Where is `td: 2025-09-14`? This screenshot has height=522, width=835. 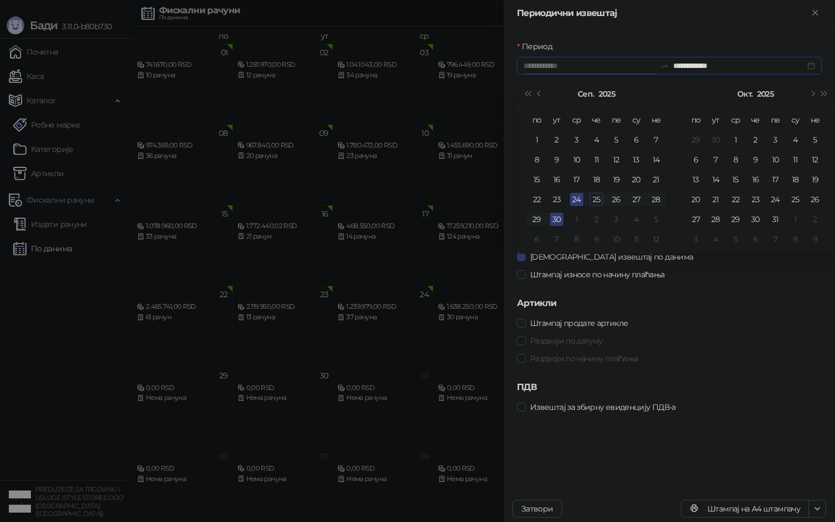
td: 2025-09-14 is located at coordinates (656, 160).